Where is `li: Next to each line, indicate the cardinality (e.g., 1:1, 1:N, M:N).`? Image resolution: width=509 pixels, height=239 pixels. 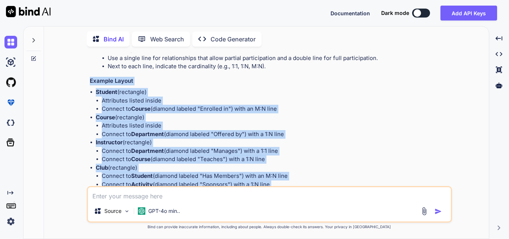
li: Next to each line, indicate the cardinality (e.g., 1:1, 1:N, M:N). is located at coordinates (279, 66).